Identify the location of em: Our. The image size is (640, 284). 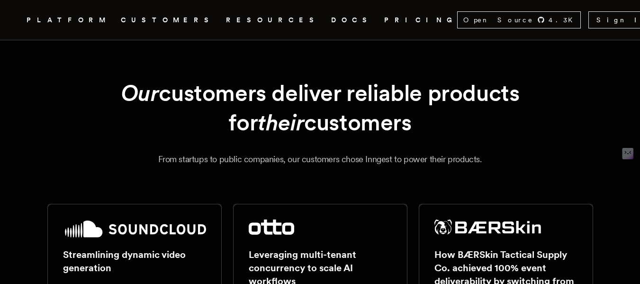
(140, 93).